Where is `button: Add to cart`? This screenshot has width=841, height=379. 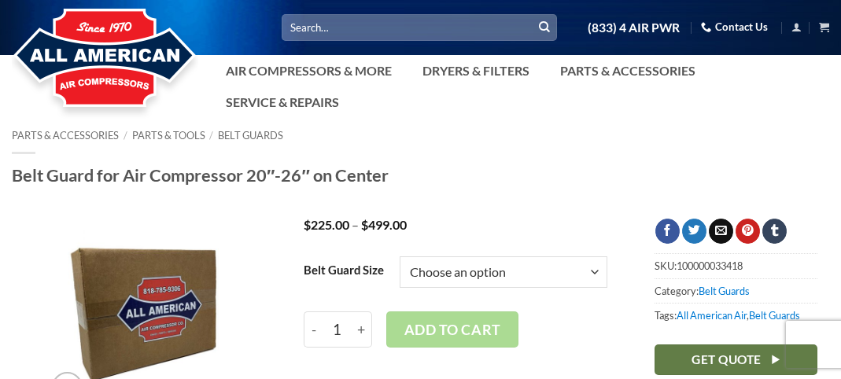 button: Add to cart is located at coordinates (452, 329).